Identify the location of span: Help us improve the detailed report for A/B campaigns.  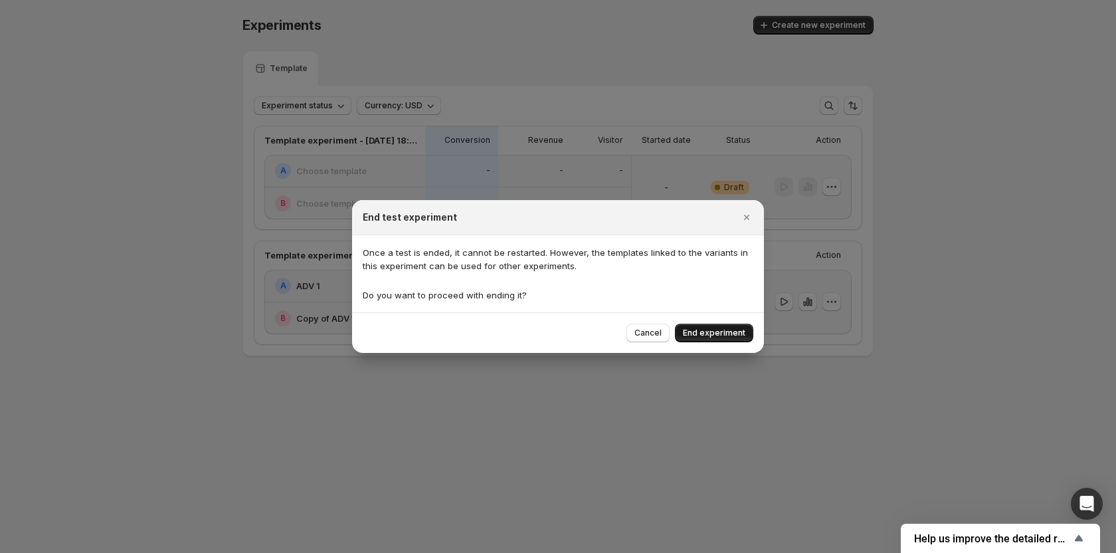
(993, 538).